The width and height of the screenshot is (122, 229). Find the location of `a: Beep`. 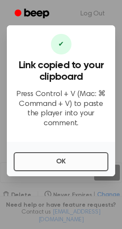

a: Beep is located at coordinates (33, 14).